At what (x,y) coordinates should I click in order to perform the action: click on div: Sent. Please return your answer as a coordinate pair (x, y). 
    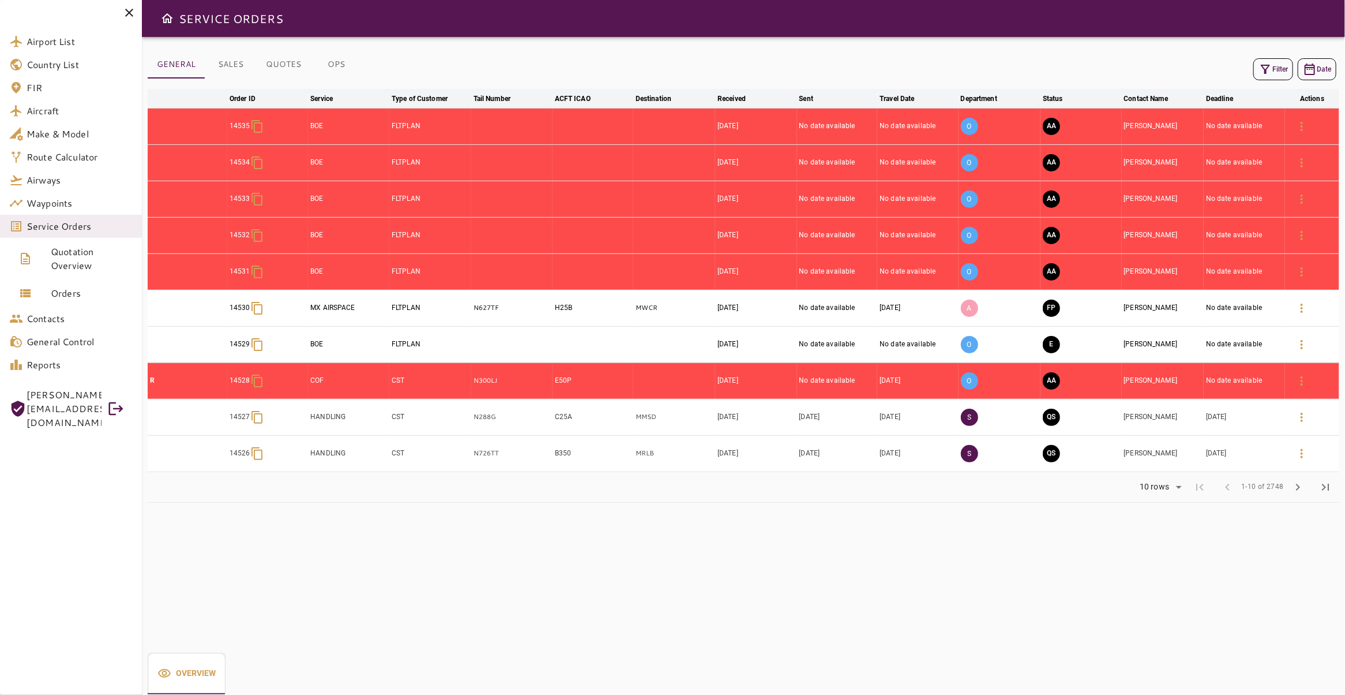
    Looking at the image, I should click on (807, 99).